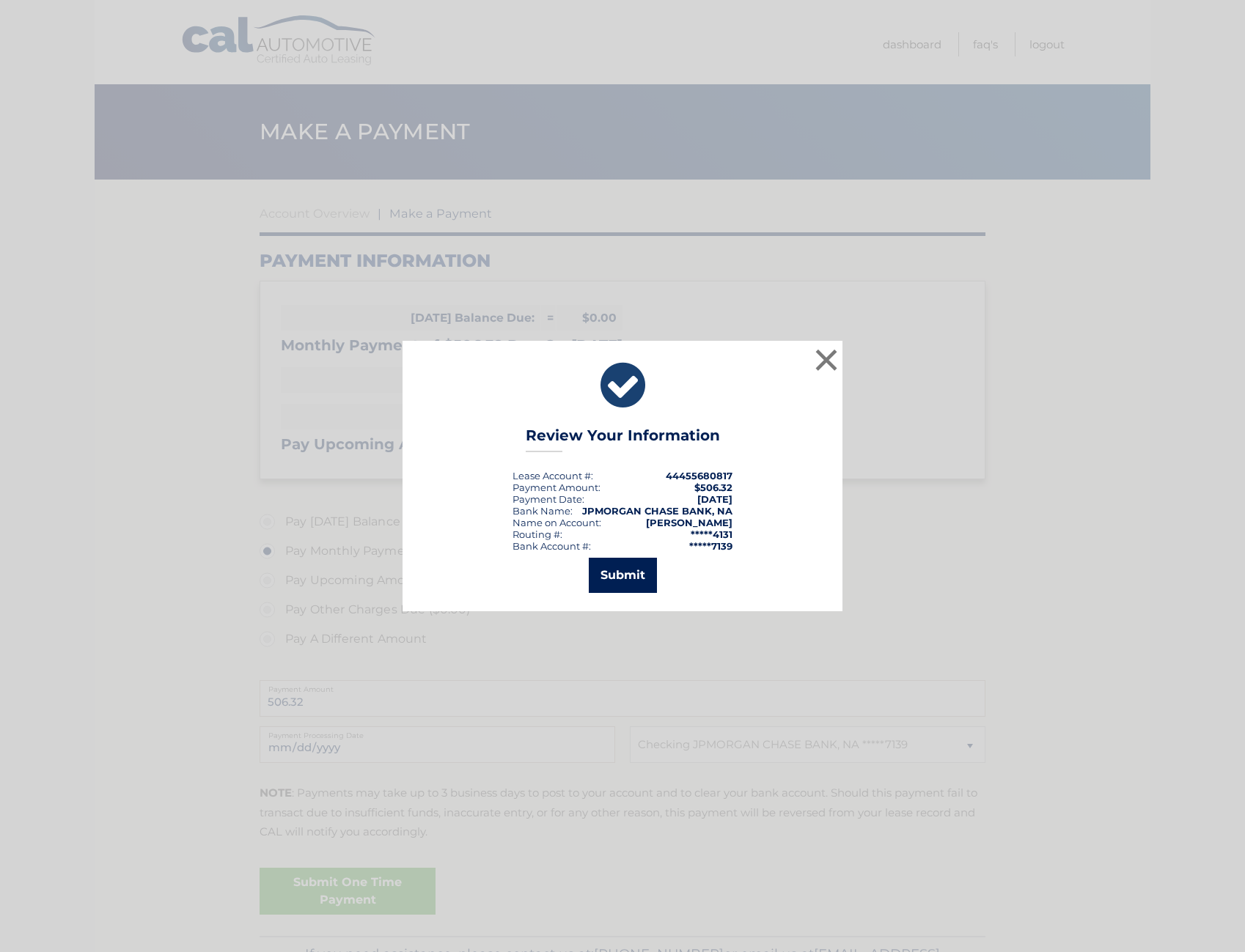 The image size is (1245, 952). Describe the element at coordinates (551, 547) in the screenshot. I see `div: Bank Account #:` at that location.